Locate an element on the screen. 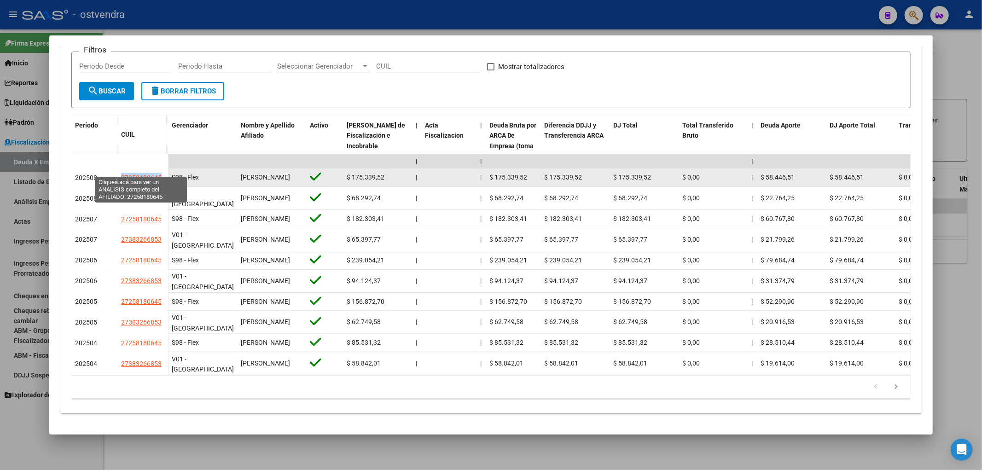 The image size is (982, 470). datatable-header-cell: Diferencia DDJJ y Transferencia ARCA is located at coordinates (575, 146).